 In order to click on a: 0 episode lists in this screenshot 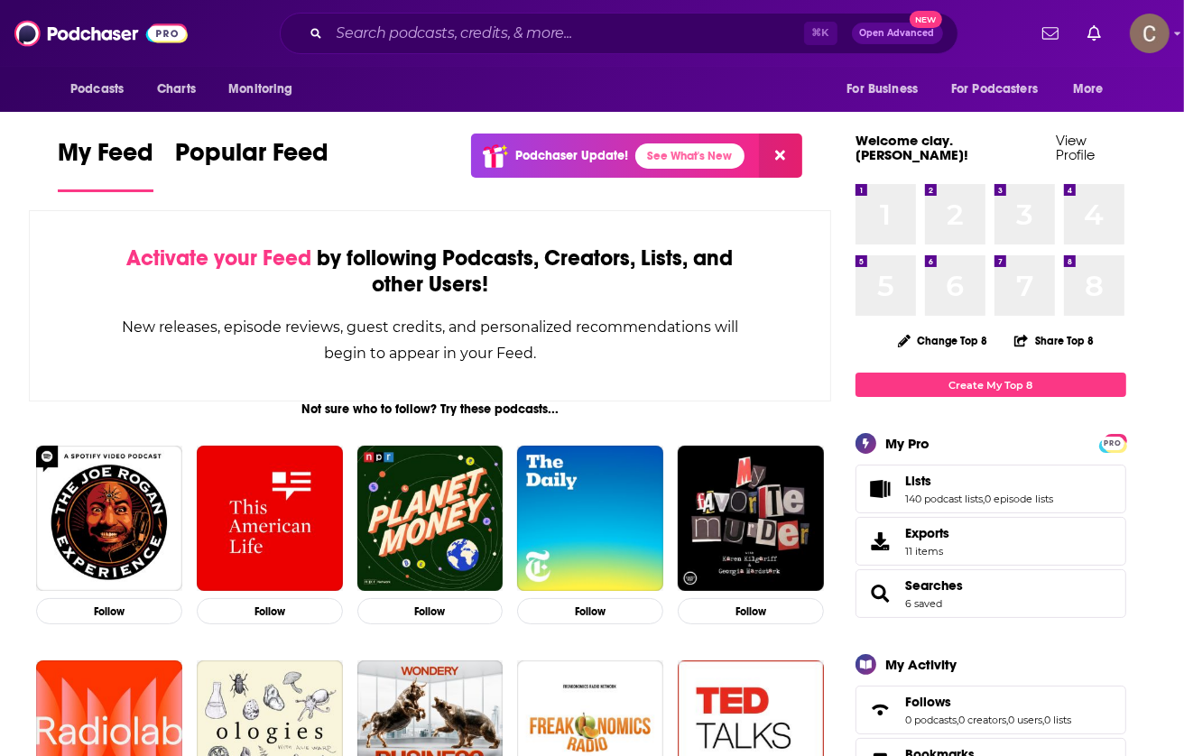, I will do `click(1019, 499)`.